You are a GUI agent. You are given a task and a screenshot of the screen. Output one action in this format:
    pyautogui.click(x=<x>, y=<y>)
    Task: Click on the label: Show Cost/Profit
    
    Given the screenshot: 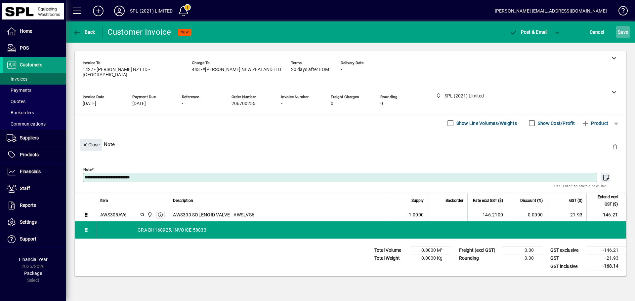 What is the action you would take?
    pyautogui.click(x=556, y=123)
    